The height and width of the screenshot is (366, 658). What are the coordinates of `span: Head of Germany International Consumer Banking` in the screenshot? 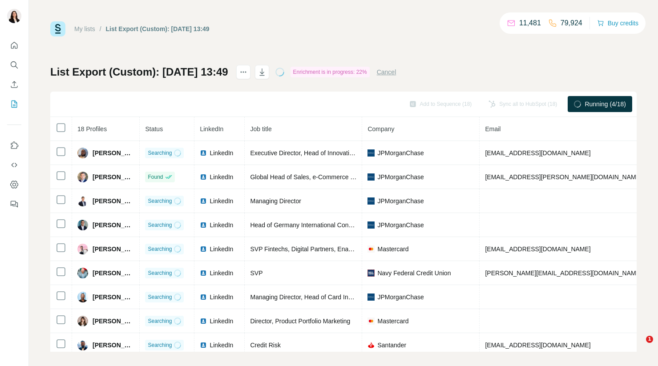 It's located at (320, 225).